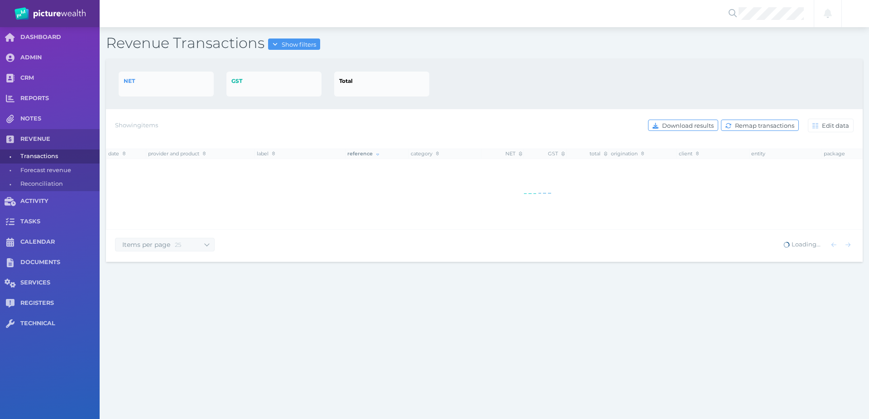 This screenshot has width=869, height=419. I want to click on h2: Revenue Transactions, so click(484, 43).